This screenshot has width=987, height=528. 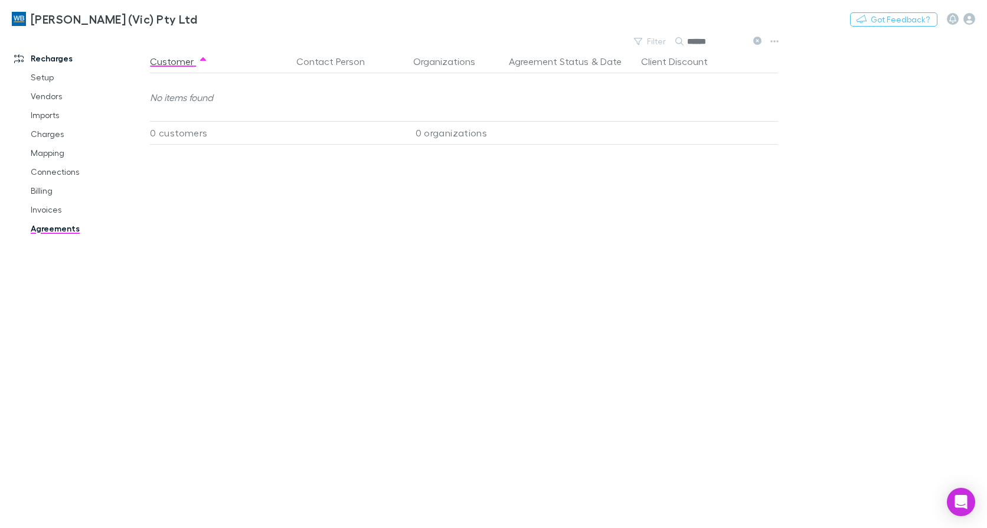 I want to click on div: No items found, so click(x=470, y=97).